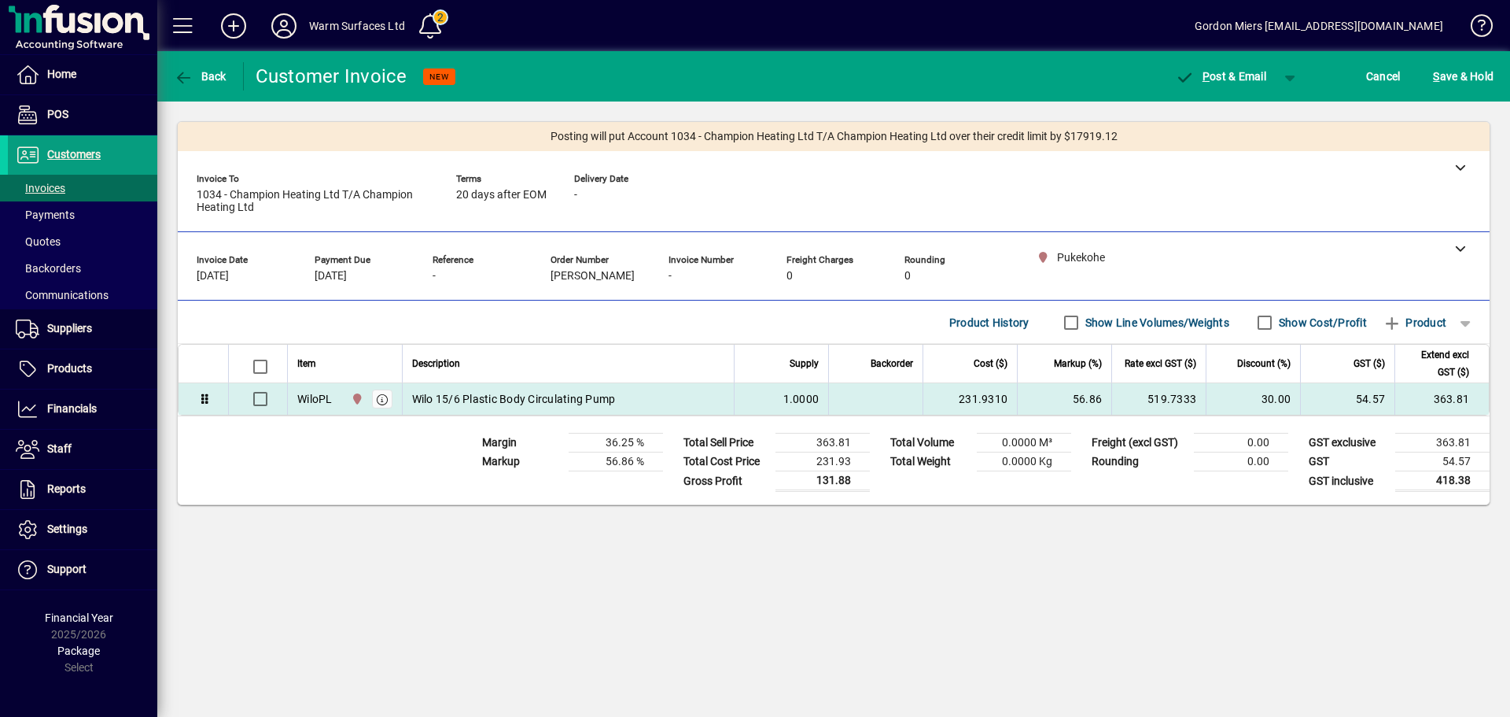 The image size is (1510, 717). What do you see at coordinates (201, 76) in the screenshot?
I see `app-page-header-button: Back` at bounding box center [201, 76].